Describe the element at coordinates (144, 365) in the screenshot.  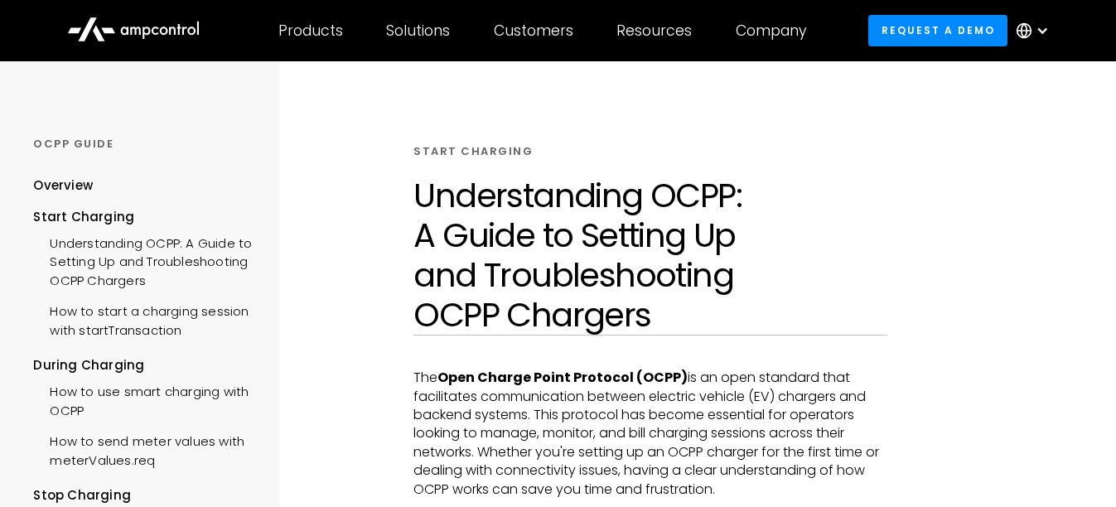
I see `div: During Charging` at that location.